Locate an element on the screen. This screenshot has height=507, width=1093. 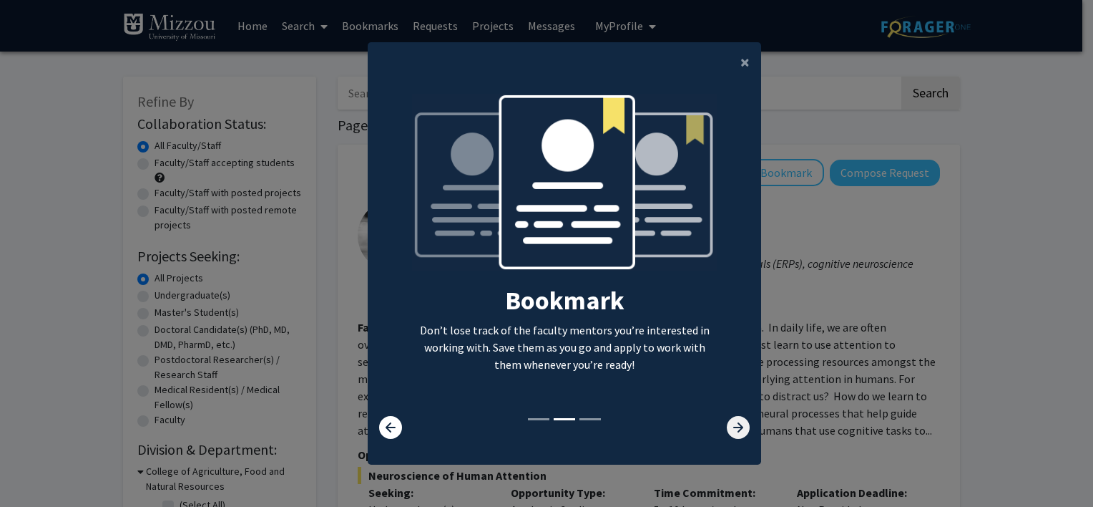
p: Don’t lose track of the faculty mentors you’re interested in working with. Save them as you go an... is located at coordinates (565, 347).